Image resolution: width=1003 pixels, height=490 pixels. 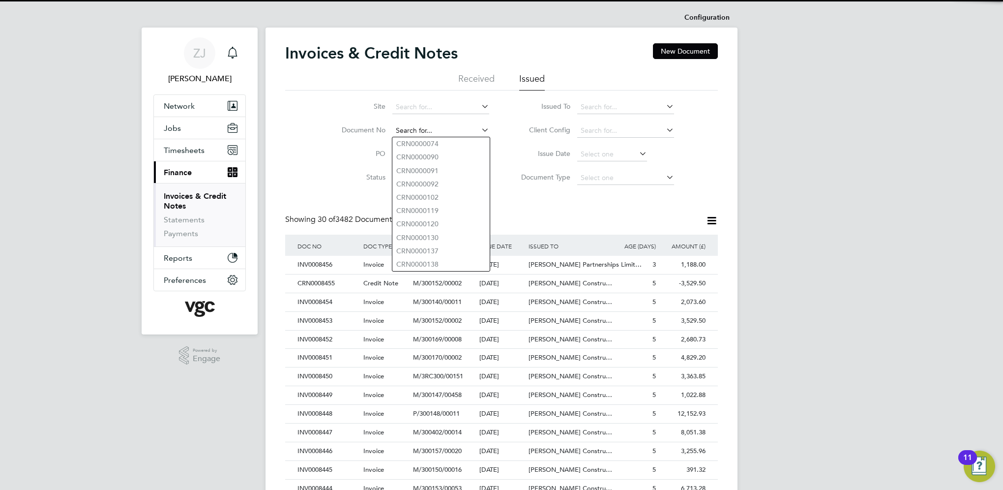 What do you see at coordinates (683, 395) in the screenshot?
I see `div: 1,022.88` at bounding box center [683, 395].